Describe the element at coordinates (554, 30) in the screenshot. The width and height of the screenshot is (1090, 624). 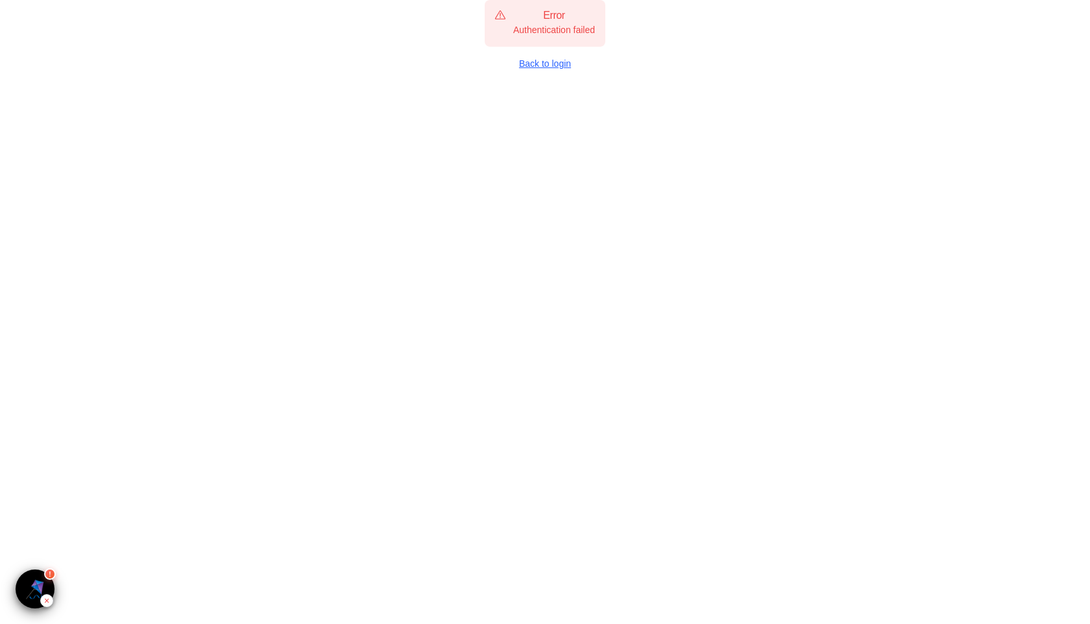
I see `div: Authentication failed` at that location.